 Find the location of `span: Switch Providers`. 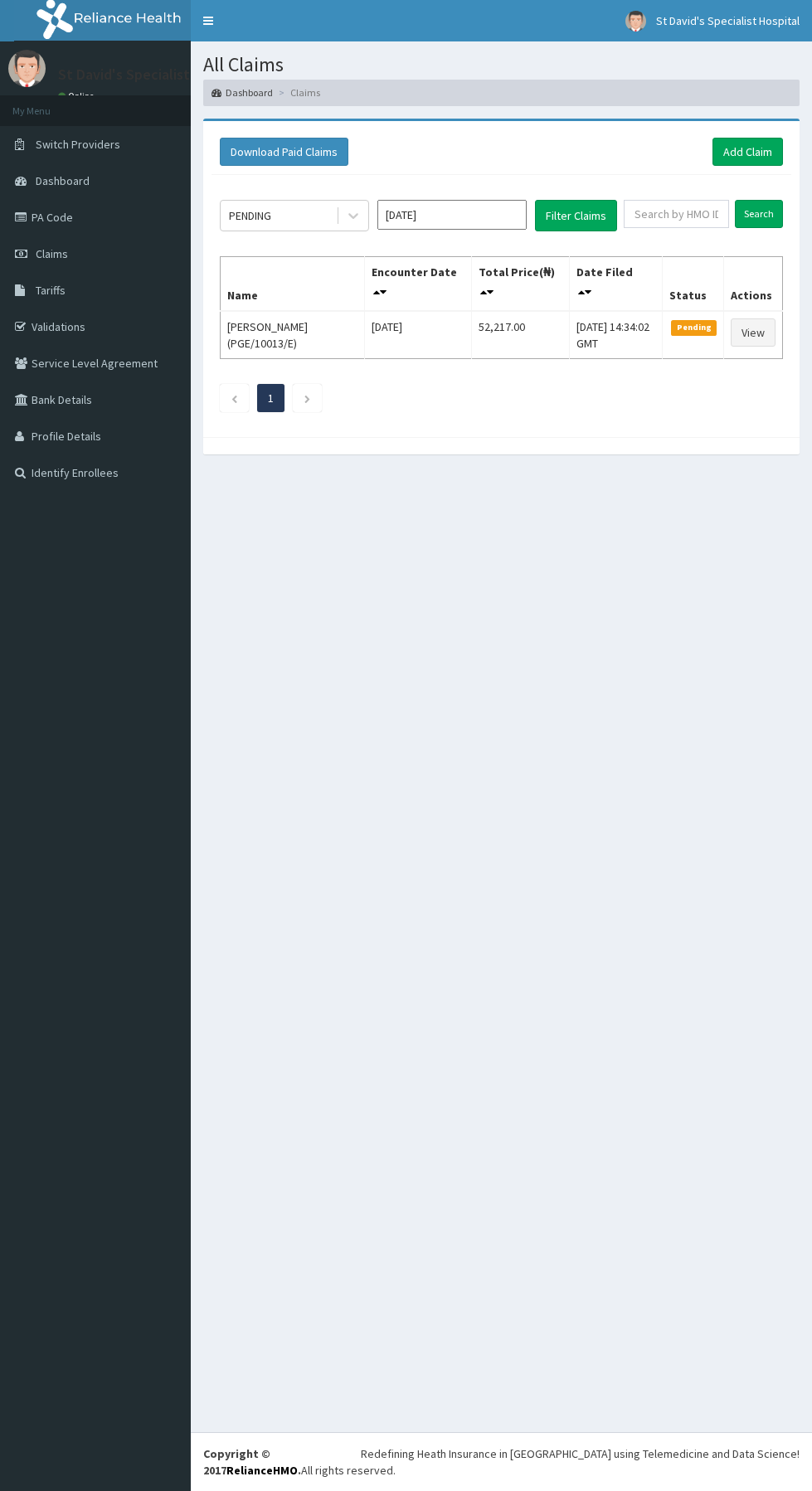

span: Switch Providers is located at coordinates (78, 144).